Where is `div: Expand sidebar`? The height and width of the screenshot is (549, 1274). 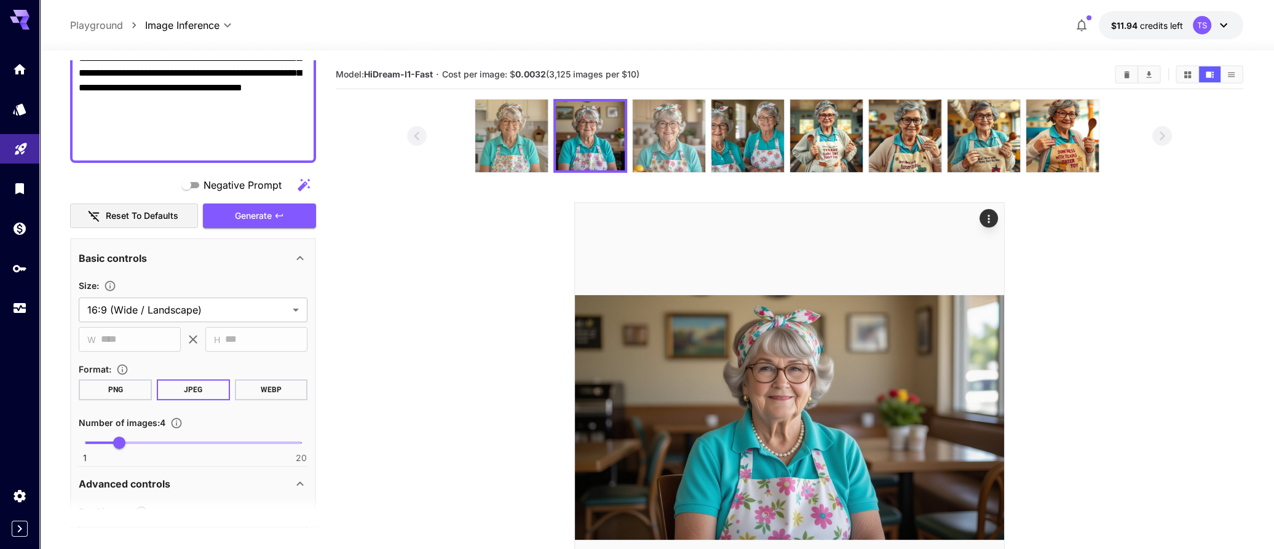
div: Expand sidebar is located at coordinates (20, 529).